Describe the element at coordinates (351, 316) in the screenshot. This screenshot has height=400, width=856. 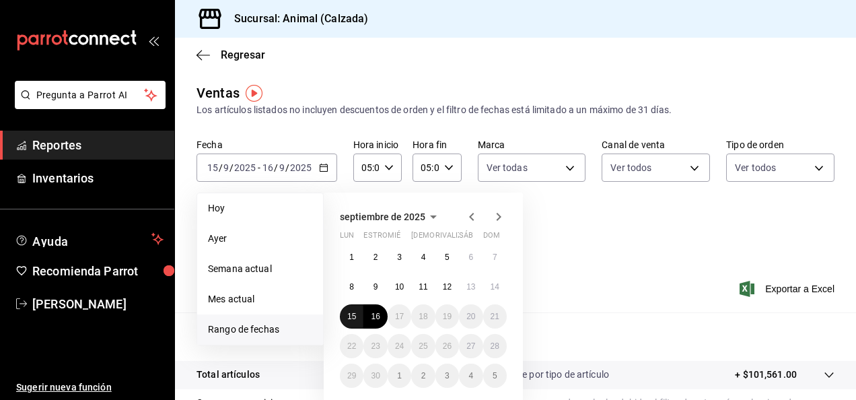
I see `abbr: 15 de septiembre de 2025` at that location.